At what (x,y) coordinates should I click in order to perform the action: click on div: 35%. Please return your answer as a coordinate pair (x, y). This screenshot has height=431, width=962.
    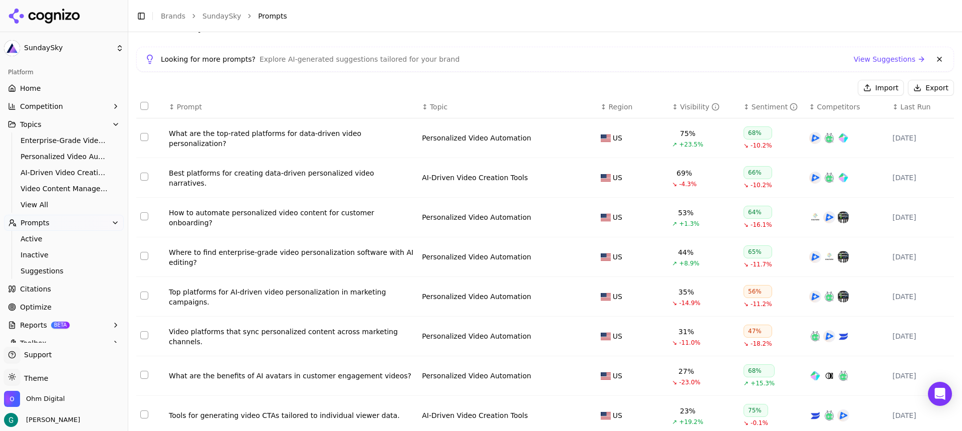
    Looking at the image, I should click on (686, 292).